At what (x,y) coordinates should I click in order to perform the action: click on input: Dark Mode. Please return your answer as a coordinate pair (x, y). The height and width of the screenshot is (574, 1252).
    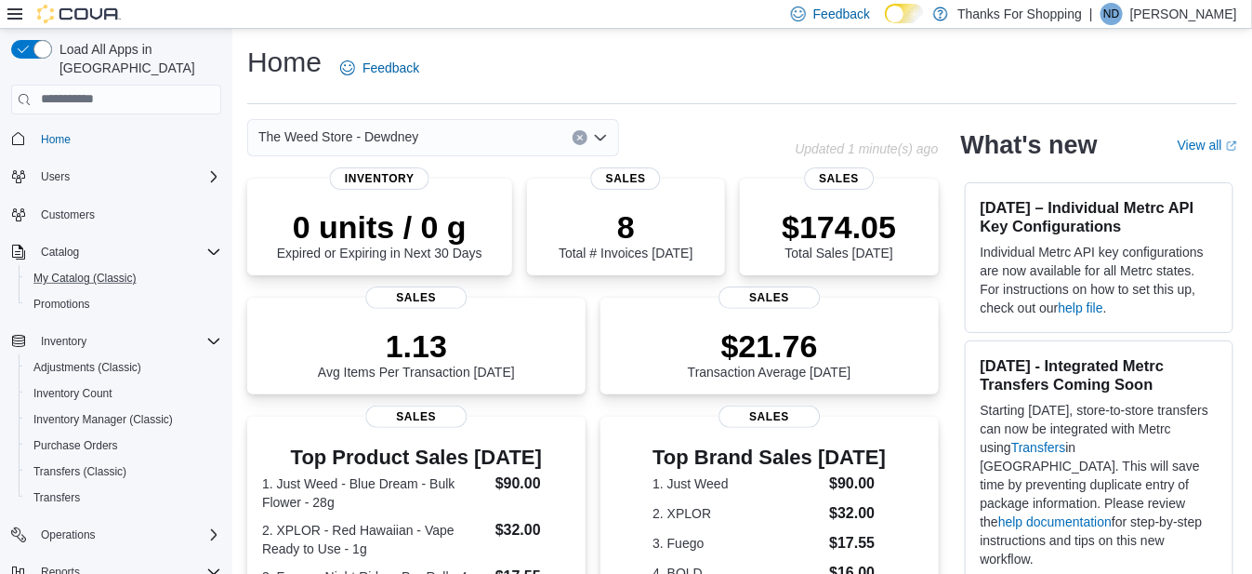
    Looking at the image, I should click on (905, 13).